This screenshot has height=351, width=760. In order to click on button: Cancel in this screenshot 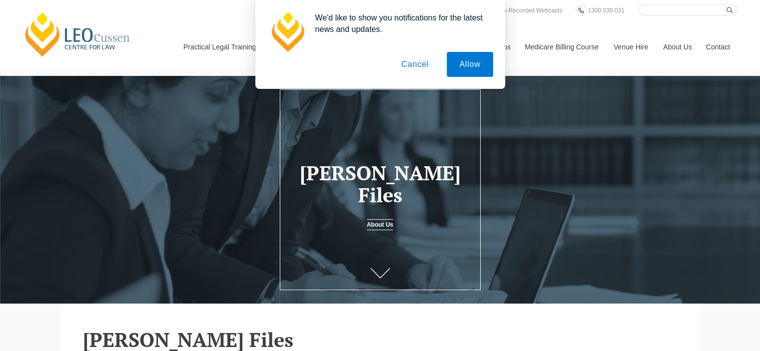, I will do `click(415, 64)`.